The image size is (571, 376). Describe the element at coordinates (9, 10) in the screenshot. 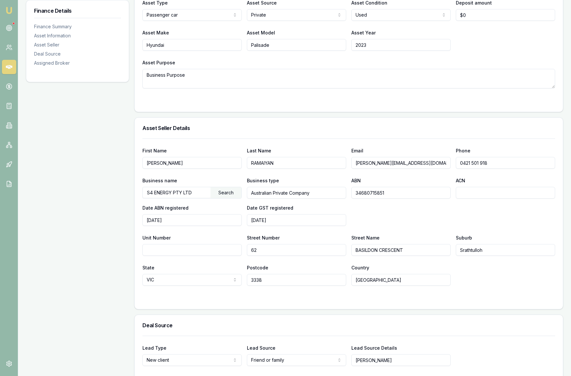

I see `img: emu-icon-u.png` at that location.